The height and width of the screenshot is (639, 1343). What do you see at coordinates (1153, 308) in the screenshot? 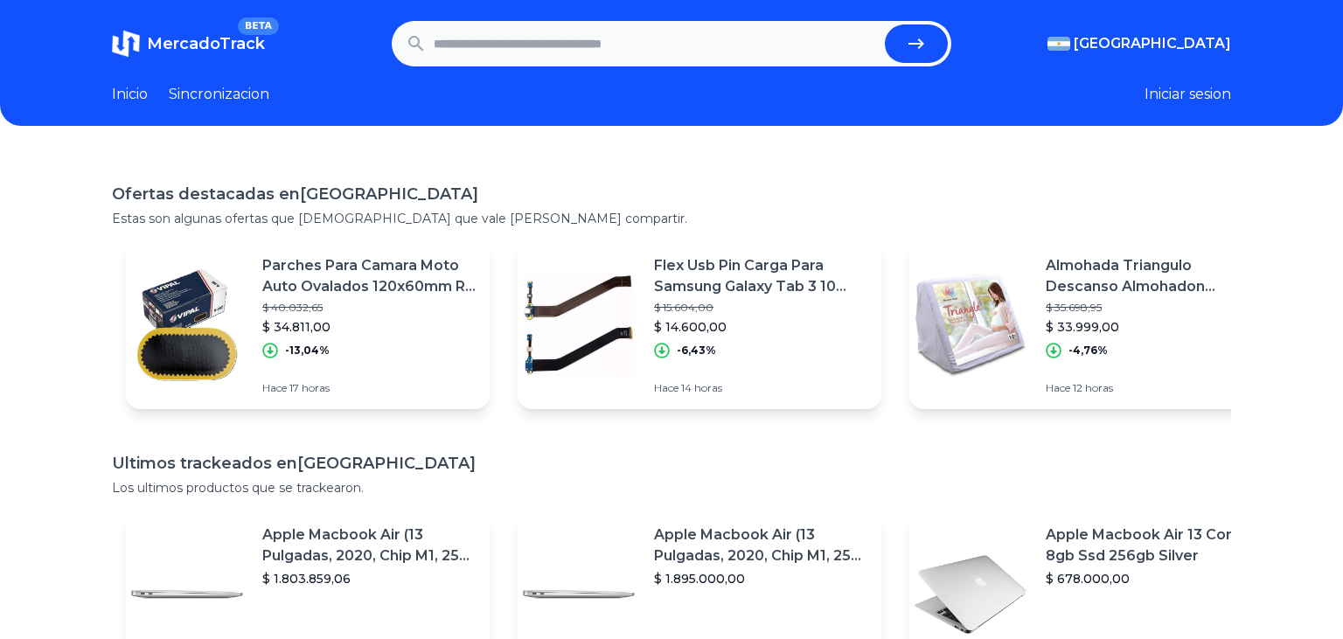
I see `p: $ 35.698,95` at bounding box center [1153, 308].